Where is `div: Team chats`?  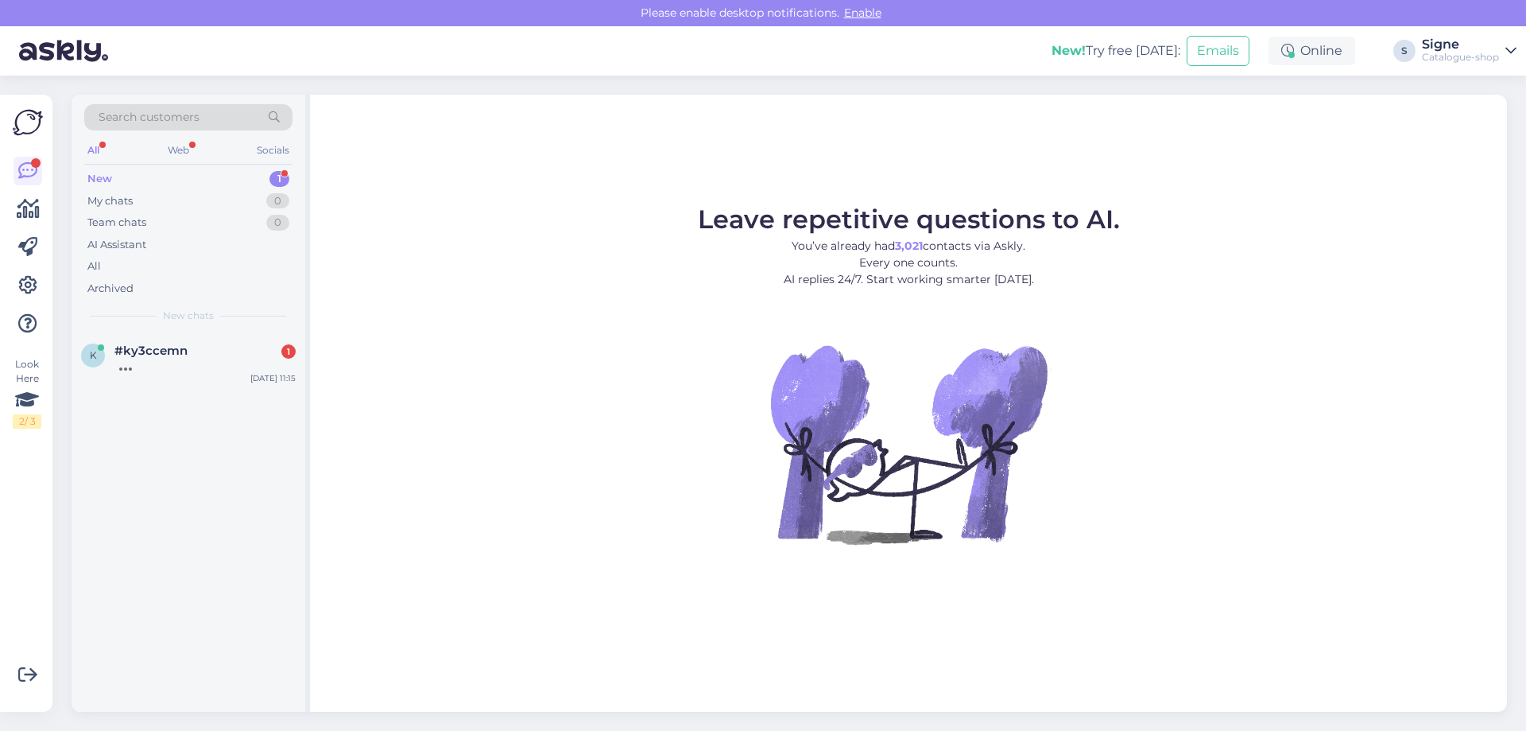 div: Team chats is located at coordinates (117, 223).